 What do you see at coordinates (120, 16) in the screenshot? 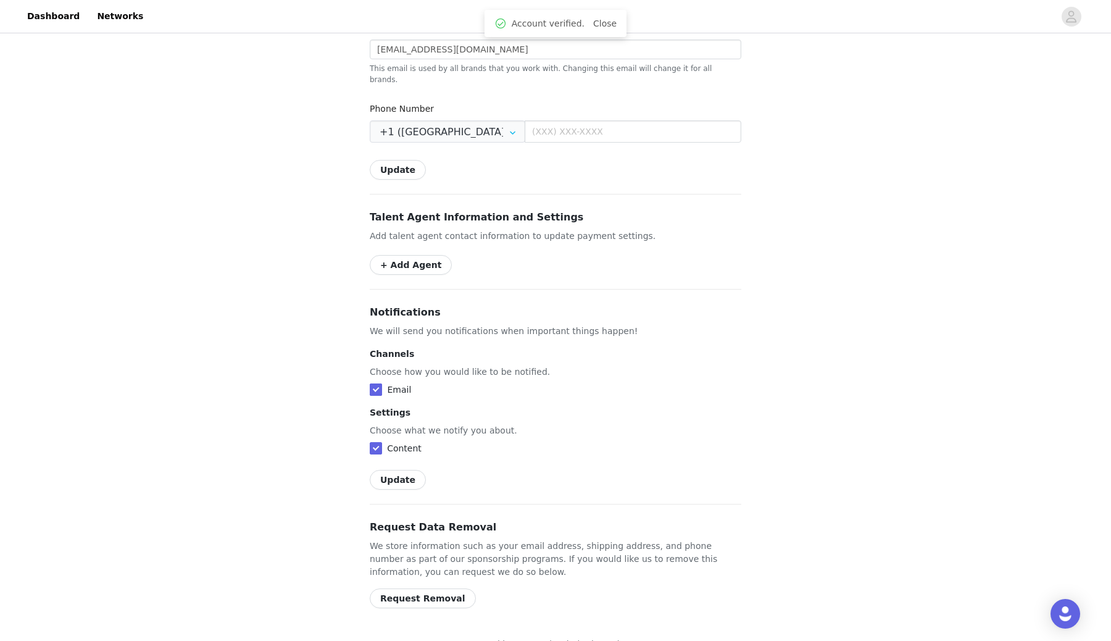
I see `a: Networks` at bounding box center [120, 16].